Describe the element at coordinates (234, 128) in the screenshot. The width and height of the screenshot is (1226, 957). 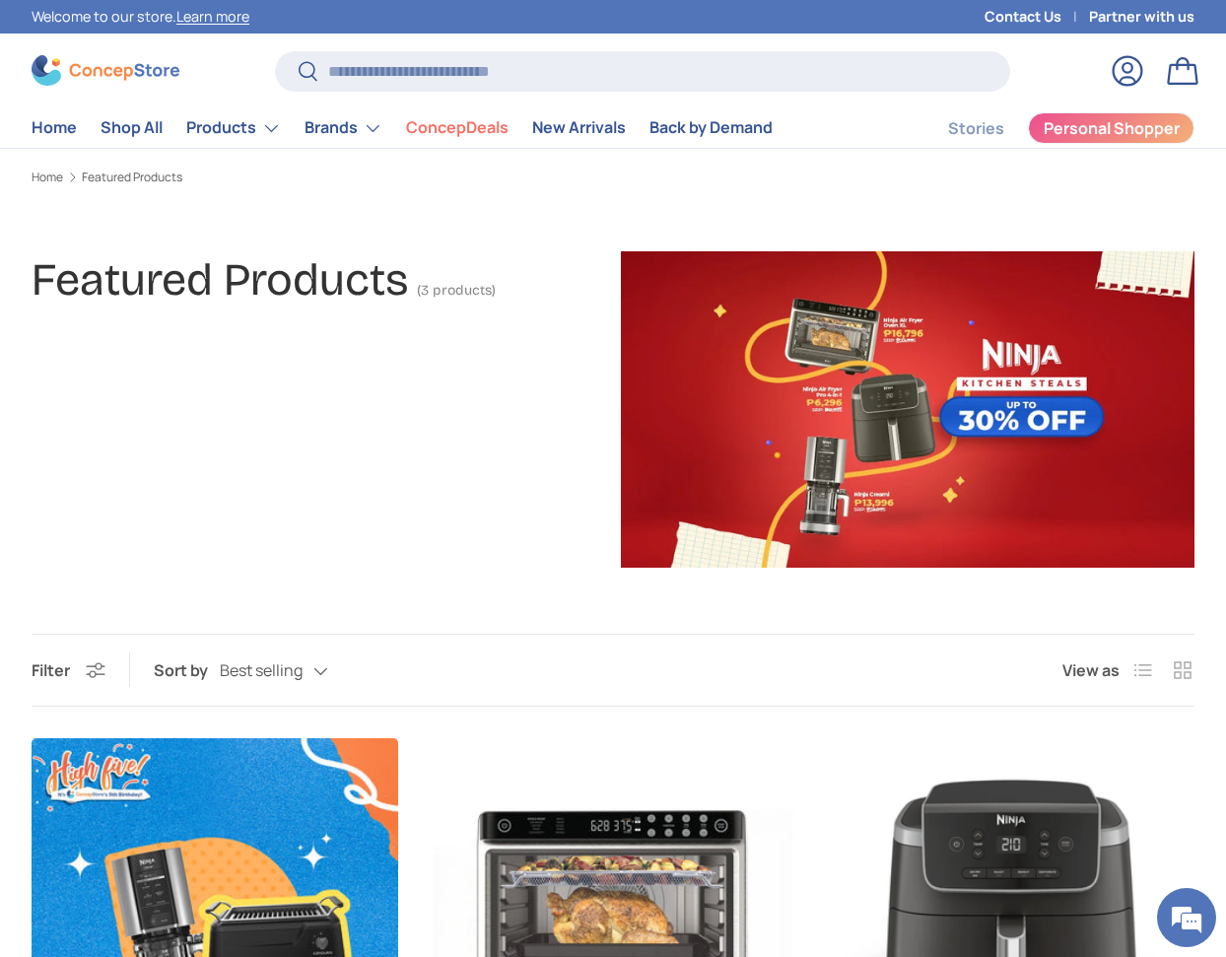
I see `a: Products` at that location.